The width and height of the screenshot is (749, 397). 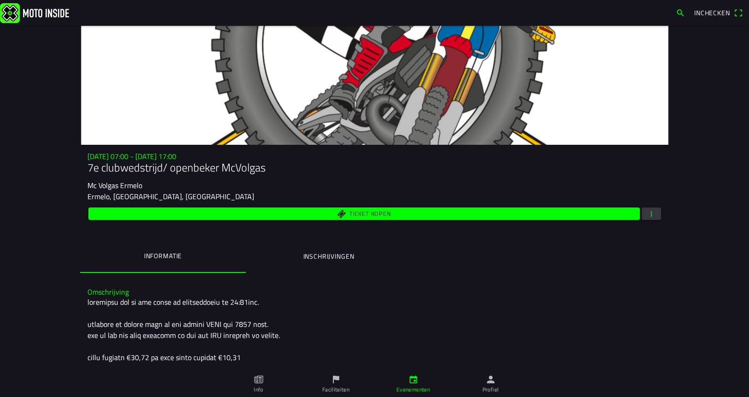 I want to click on span: Inchecken, so click(x=712, y=12).